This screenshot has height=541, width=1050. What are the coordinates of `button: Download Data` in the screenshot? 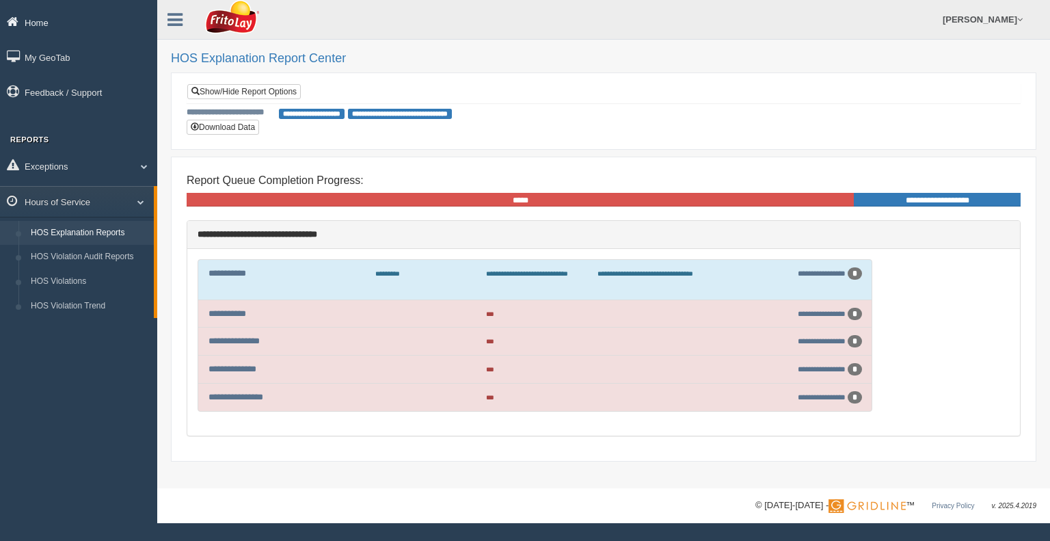 It's located at (223, 127).